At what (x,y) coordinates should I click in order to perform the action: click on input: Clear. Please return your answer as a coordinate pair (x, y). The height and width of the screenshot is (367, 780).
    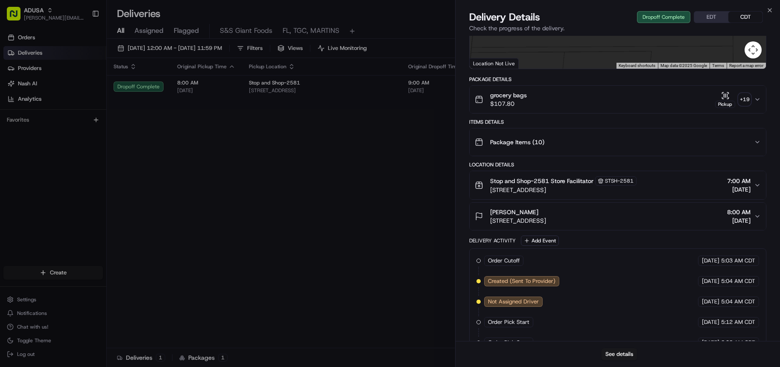
    Looking at the image, I should click on (82, 59).